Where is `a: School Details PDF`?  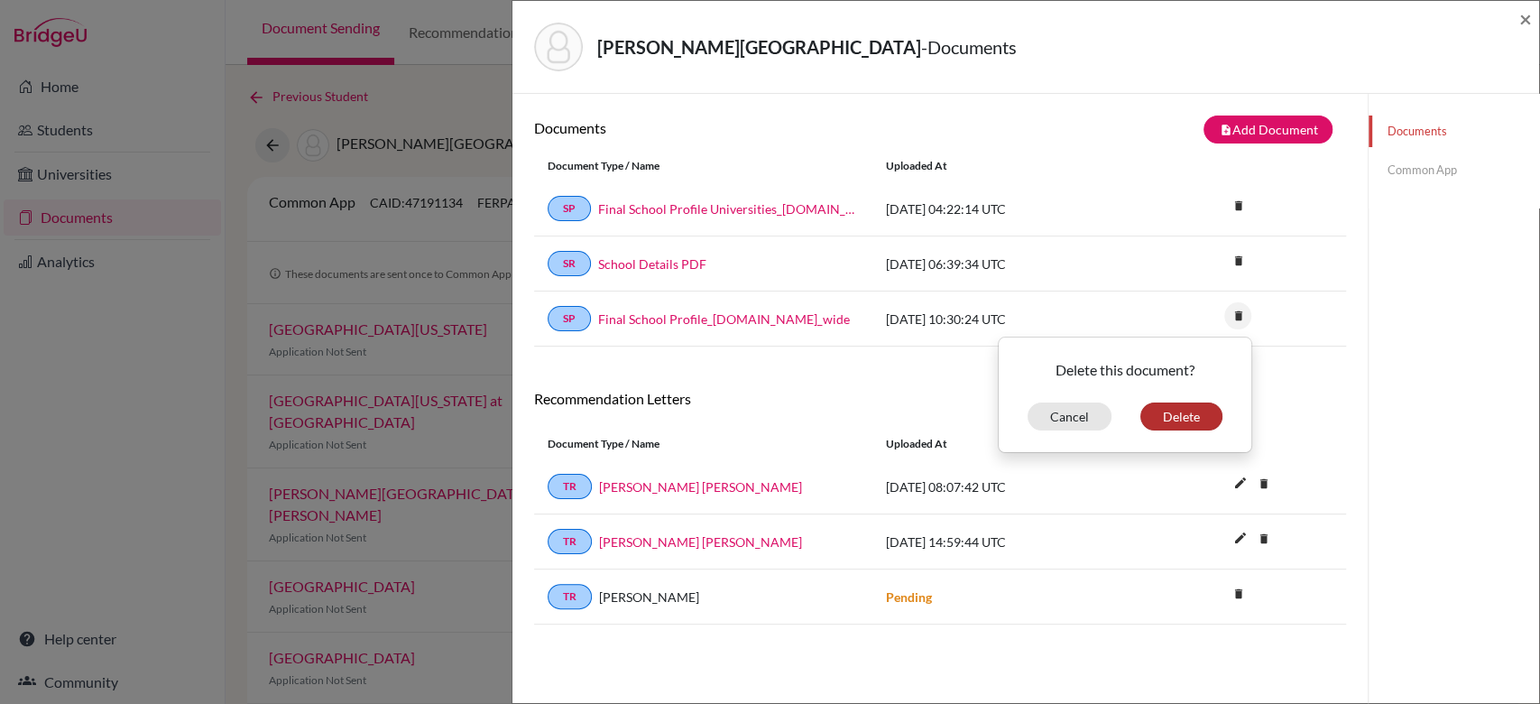 a: School Details PDF is located at coordinates (652, 263).